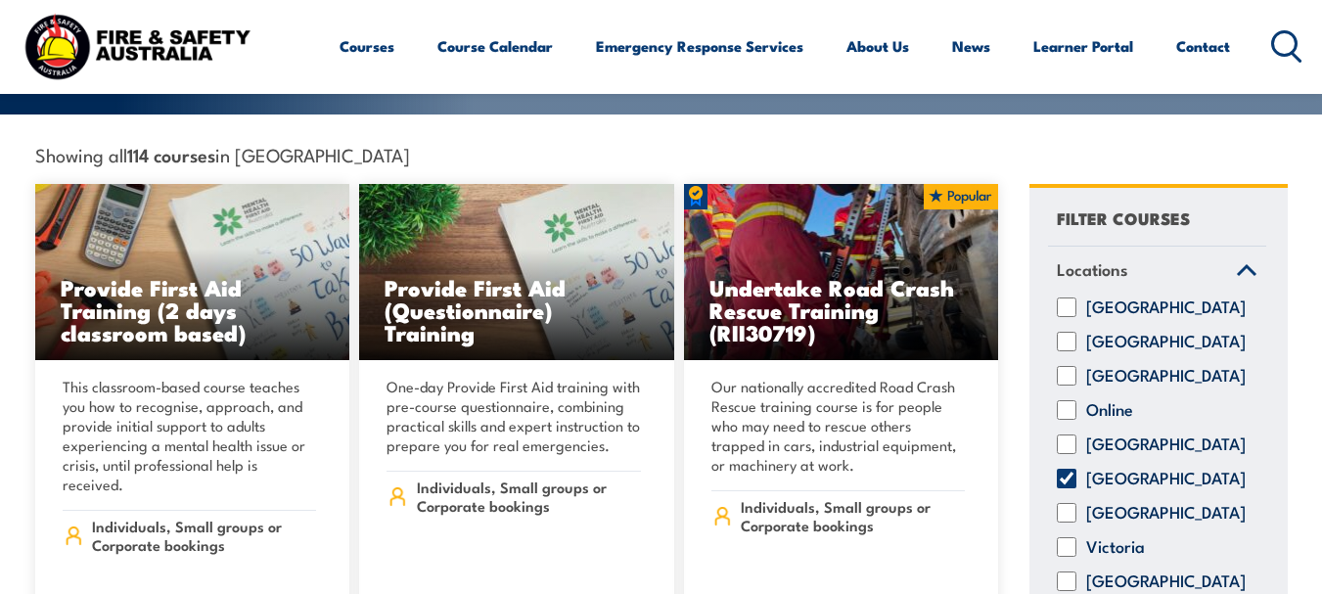  What do you see at coordinates (970, 46) in the screenshot?
I see `a: News` at bounding box center [970, 46].